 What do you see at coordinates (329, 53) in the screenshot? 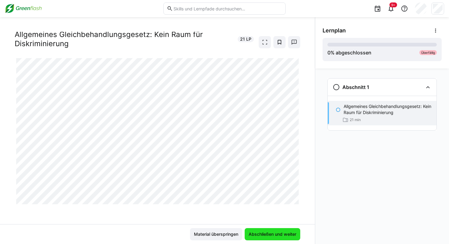
I see `span: 0` at bounding box center [329, 53].